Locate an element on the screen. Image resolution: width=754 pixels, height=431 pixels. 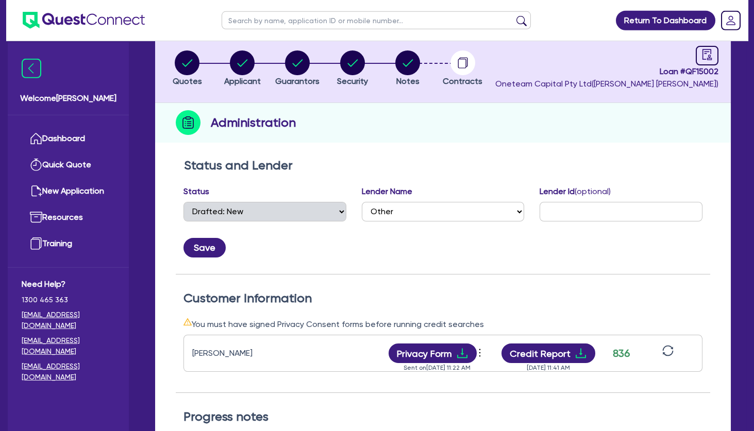
img: quick-quote is located at coordinates (36, 165).